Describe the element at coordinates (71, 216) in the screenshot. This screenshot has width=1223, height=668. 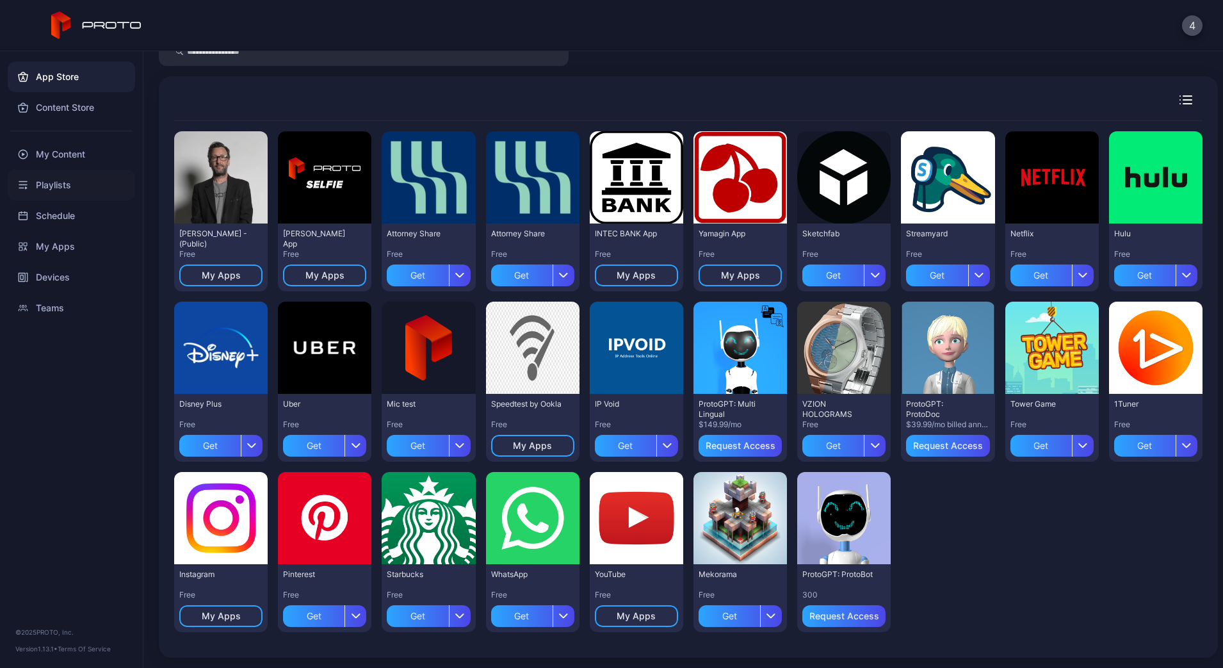
I see `a: Schedule` at that location.